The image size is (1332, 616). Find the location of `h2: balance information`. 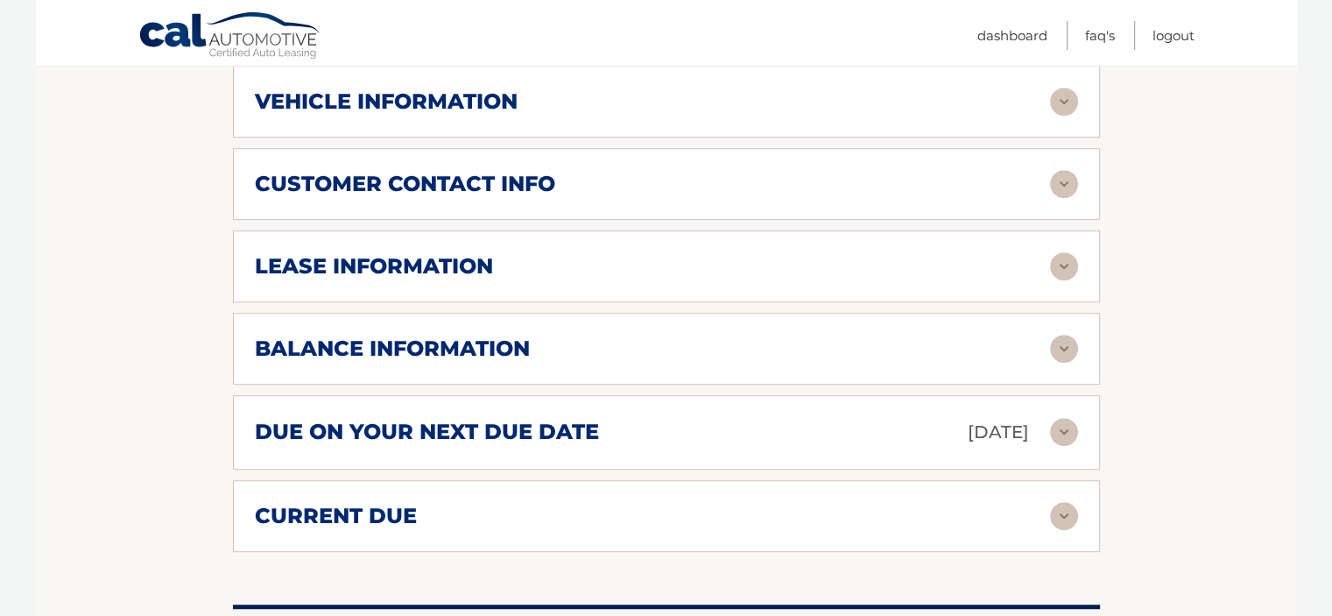

h2: balance information is located at coordinates (392, 349).